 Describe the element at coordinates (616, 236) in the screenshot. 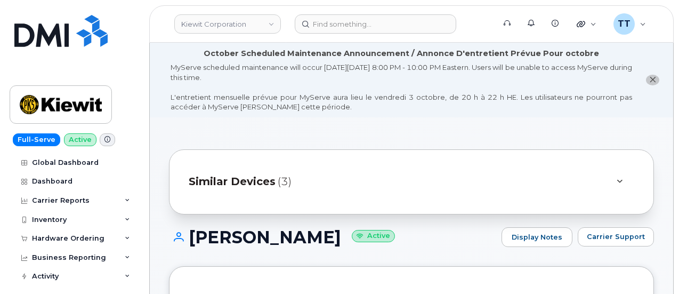

I see `span: Carrier Support` at that location.